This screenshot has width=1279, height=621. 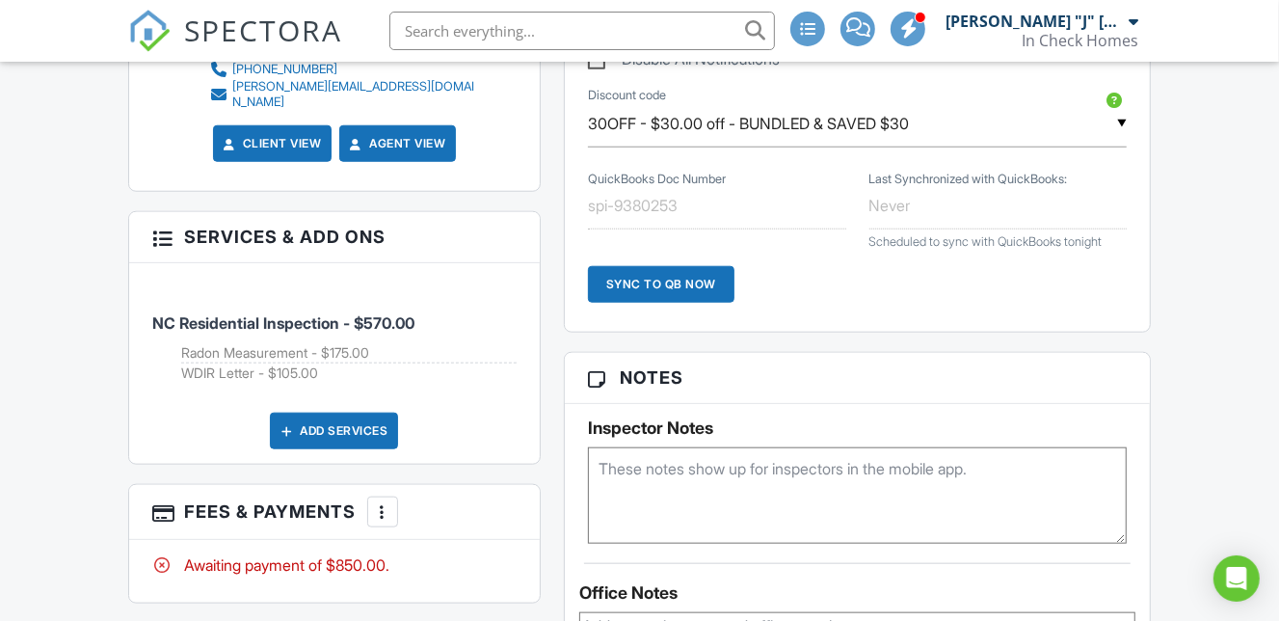 I want to click on span: SPECTORA, so click(x=263, y=30).